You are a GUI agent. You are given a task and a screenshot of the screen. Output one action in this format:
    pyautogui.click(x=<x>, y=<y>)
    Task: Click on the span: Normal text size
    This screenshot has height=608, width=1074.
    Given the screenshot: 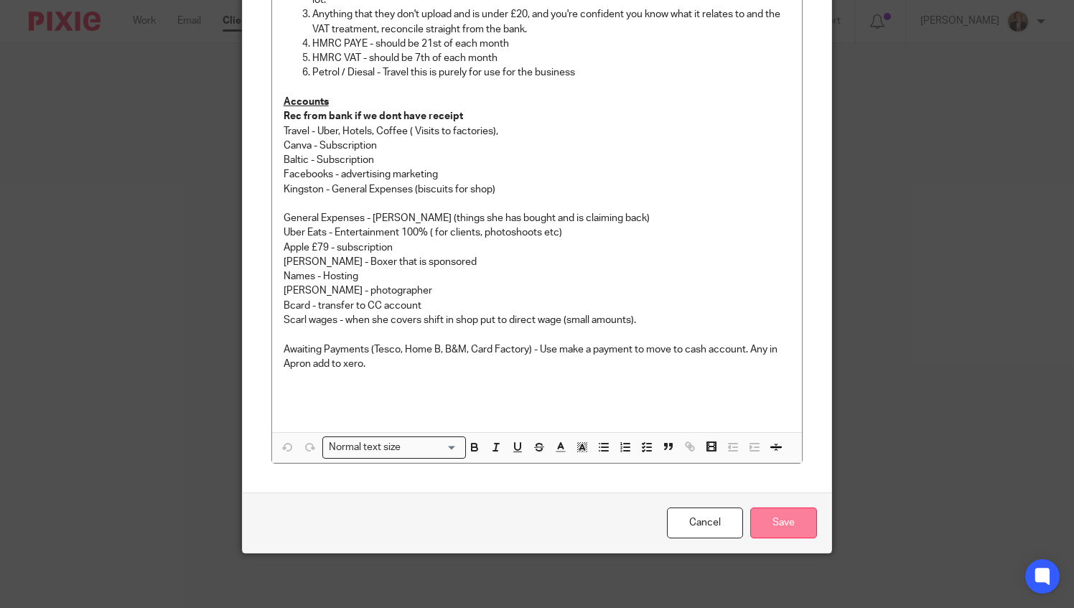 What is the action you would take?
    pyautogui.click(x=365, y=447)
    